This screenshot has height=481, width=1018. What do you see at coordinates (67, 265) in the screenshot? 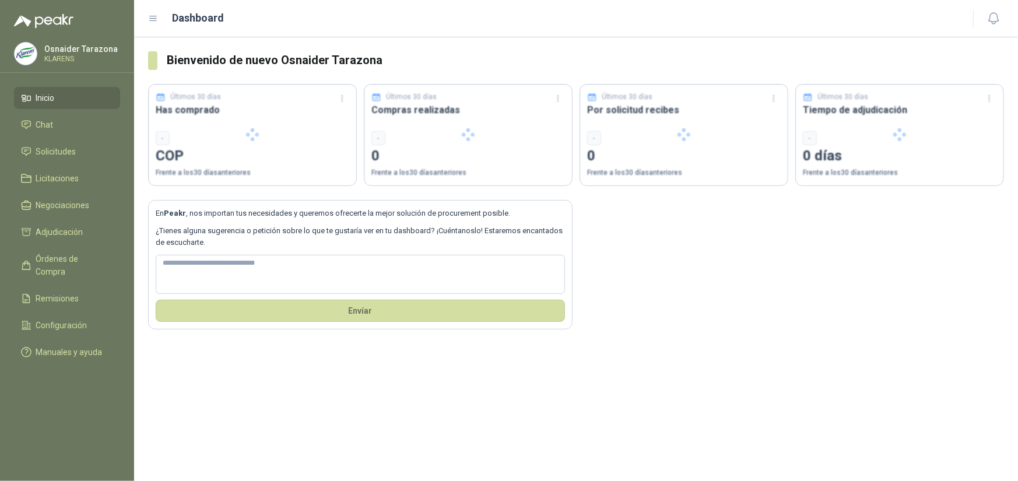
I see `a: Órdenes de Compra` at bounding box center [67, 265].